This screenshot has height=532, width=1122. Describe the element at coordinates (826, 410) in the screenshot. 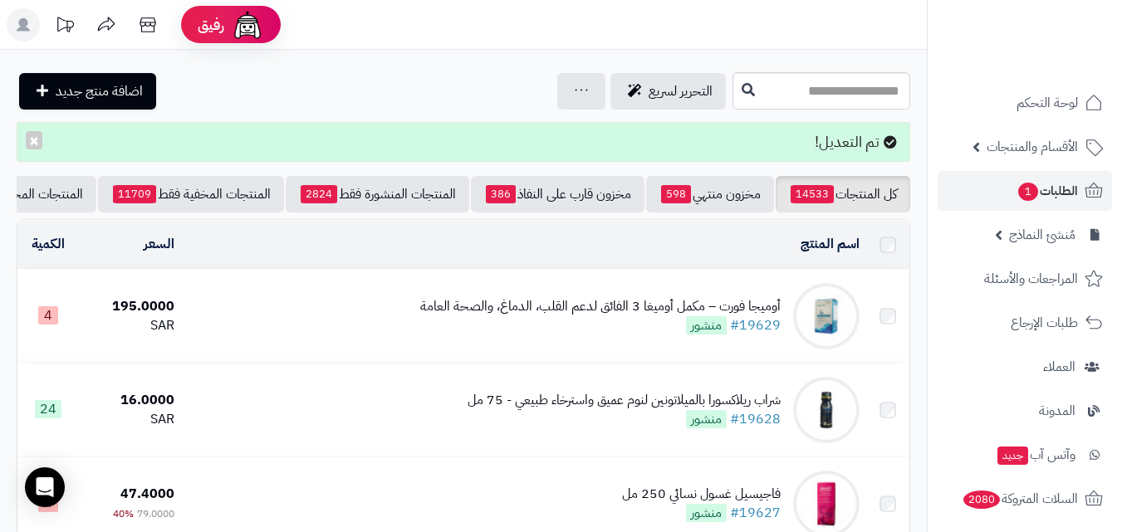

I see `img: شراب ريلاكسورا بالميلاتونين لنوم عميق واسترخاء طبيعي - 75 مل` at that location.